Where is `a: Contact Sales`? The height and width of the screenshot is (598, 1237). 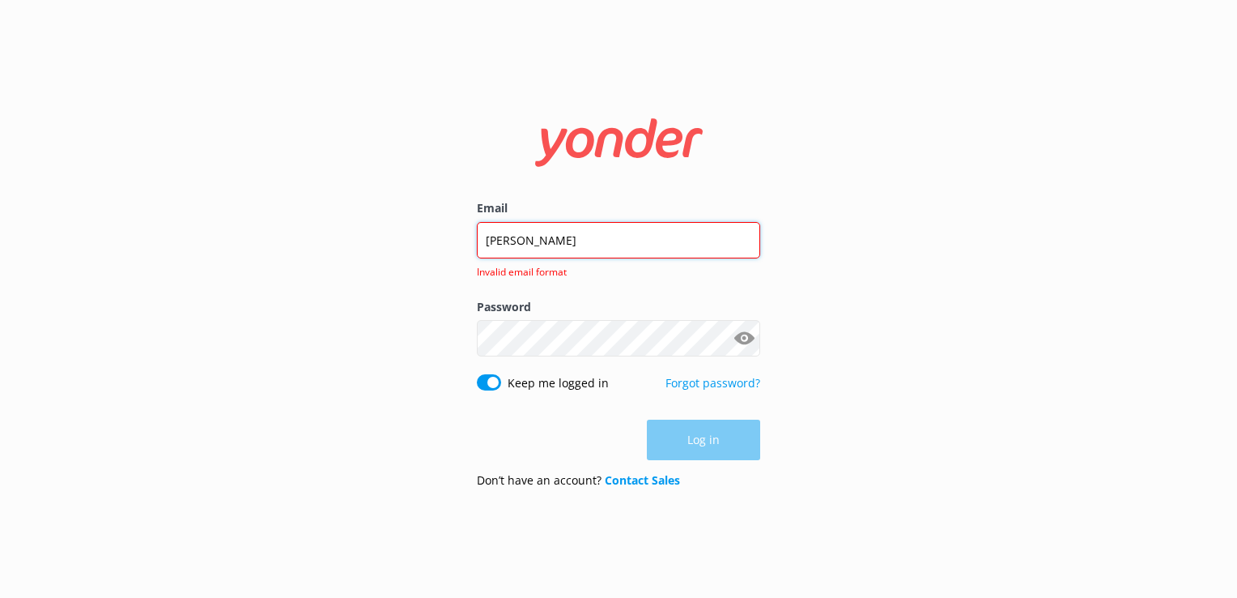
a: Contact Sales is located at coordinates (642, 479).